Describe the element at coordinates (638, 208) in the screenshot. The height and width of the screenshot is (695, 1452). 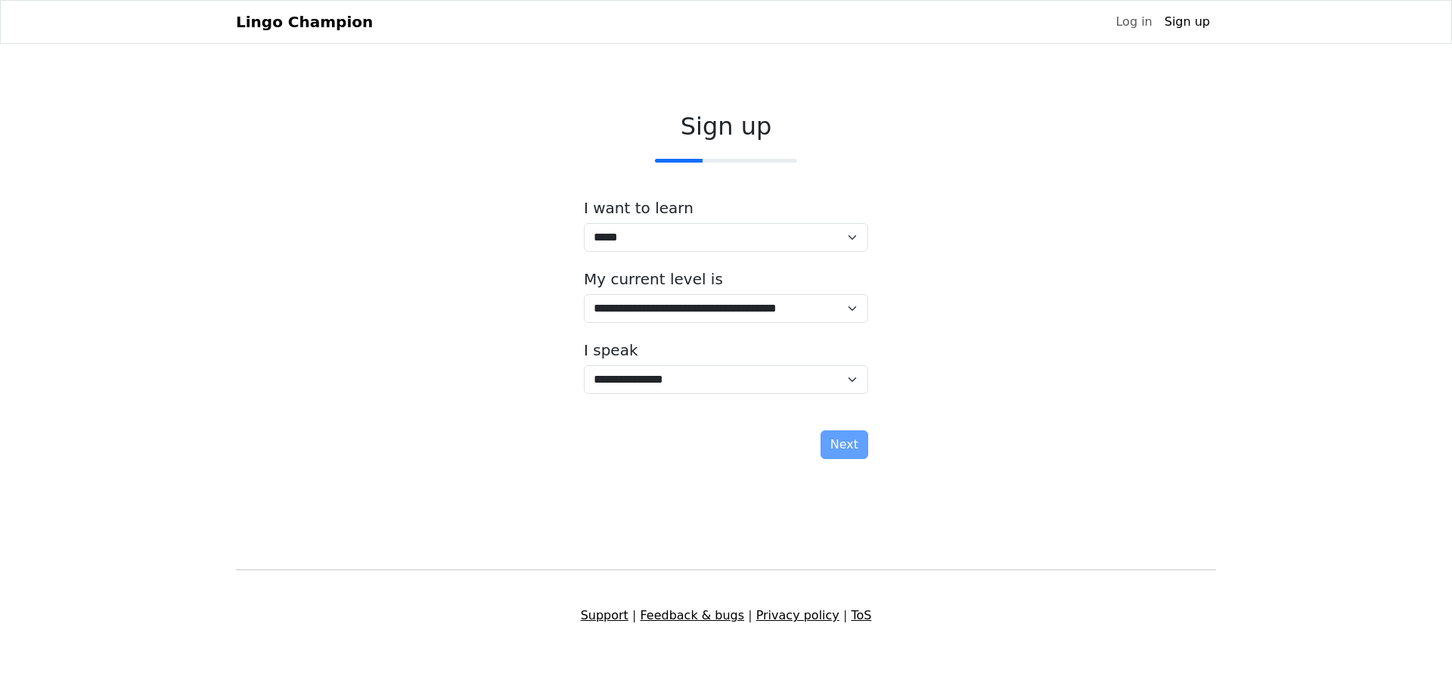
I see `label: I want to learn` at that location.